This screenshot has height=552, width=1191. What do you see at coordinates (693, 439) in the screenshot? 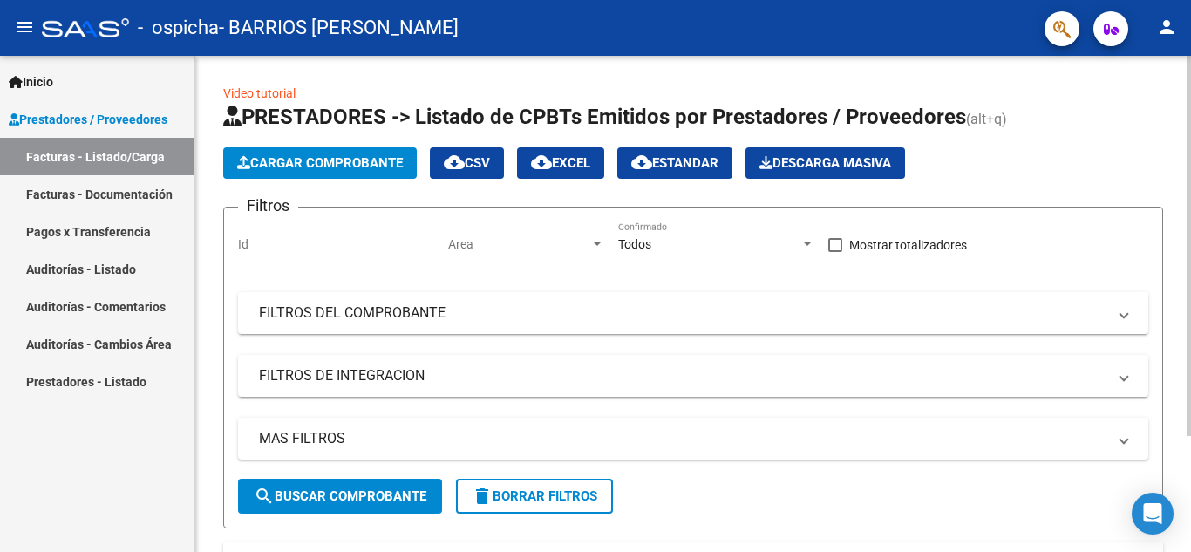
I see `mat-expansion-panel-header: MAS FILTROS` at bounding box center [693, 439].